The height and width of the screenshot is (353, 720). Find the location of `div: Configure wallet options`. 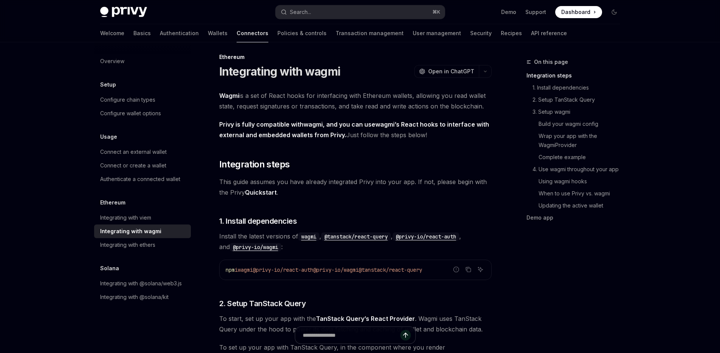

div: Configure wallet options is located at coordinates (130, 113).